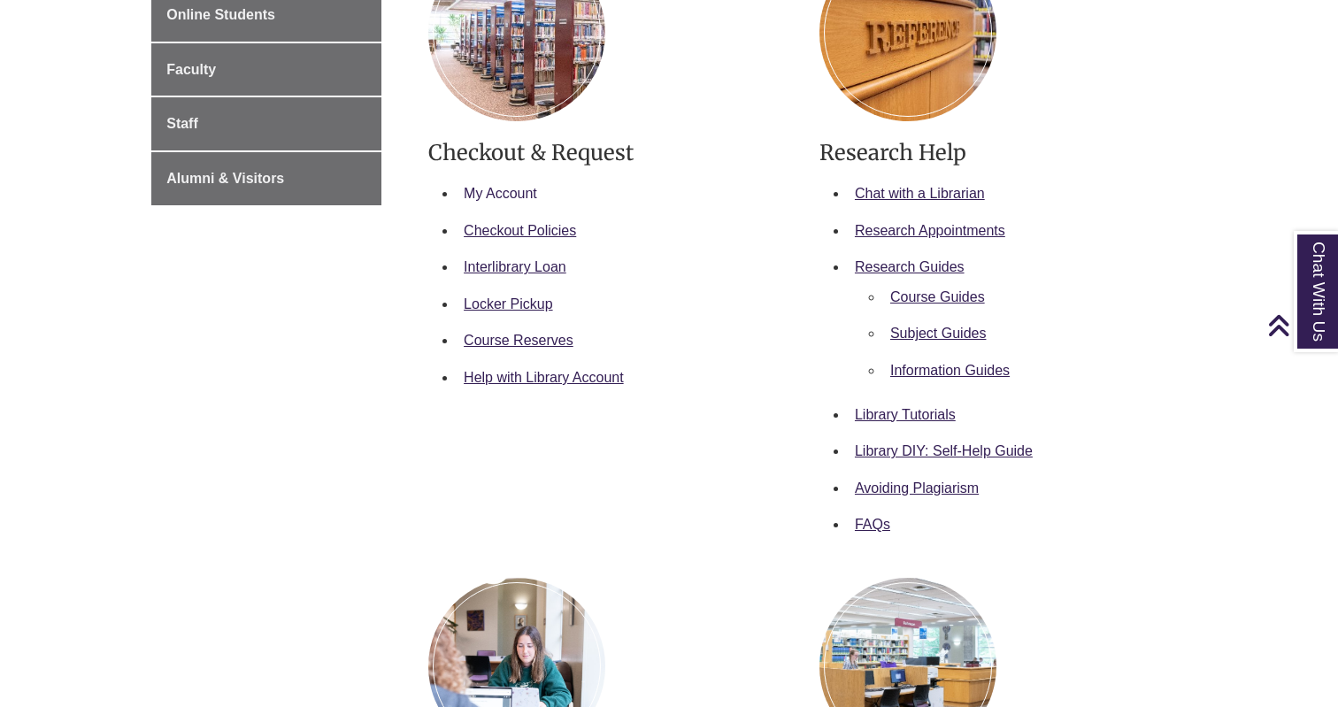 The height and width of the screenshot is (707, 1338). I want to click on a: Library Tutorials, so click(906, 414).